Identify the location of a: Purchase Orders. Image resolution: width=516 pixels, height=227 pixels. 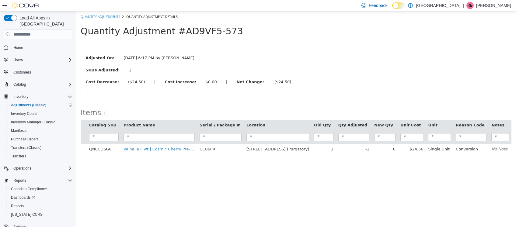
(25, 139).